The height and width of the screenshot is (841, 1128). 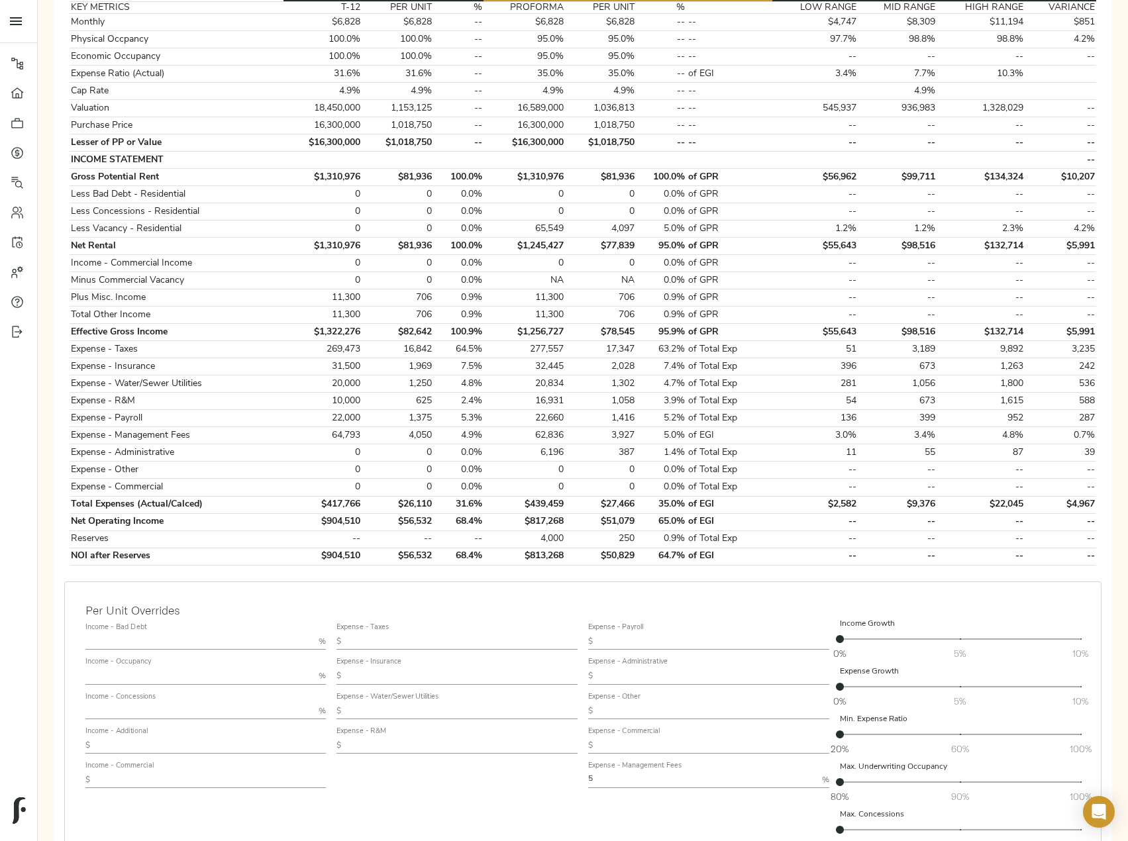 What do you see at coordinates (387, 697) in the screenshot?
I see `label: Expense - Water/Sewer Utilities` at bounding box center [387, 697].